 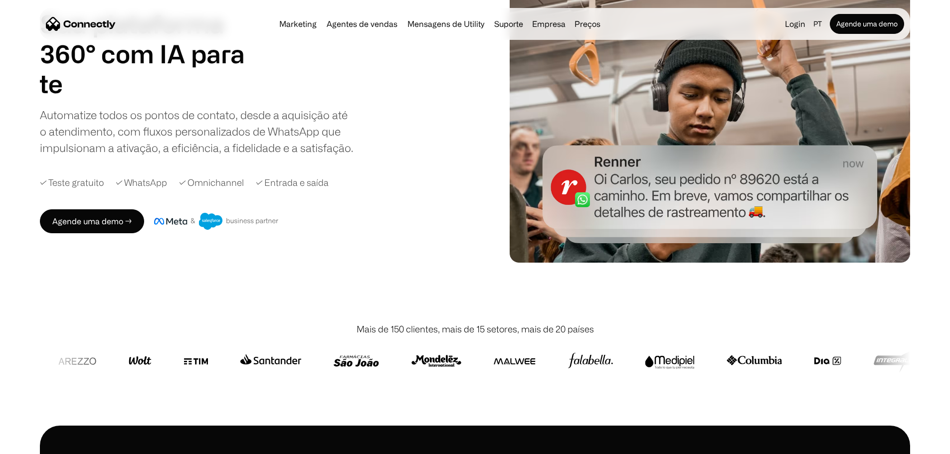 What do you see at coordinates (548, 24) in the screenshot?
I see `div: Empresa` at bounding box center [548, 24].